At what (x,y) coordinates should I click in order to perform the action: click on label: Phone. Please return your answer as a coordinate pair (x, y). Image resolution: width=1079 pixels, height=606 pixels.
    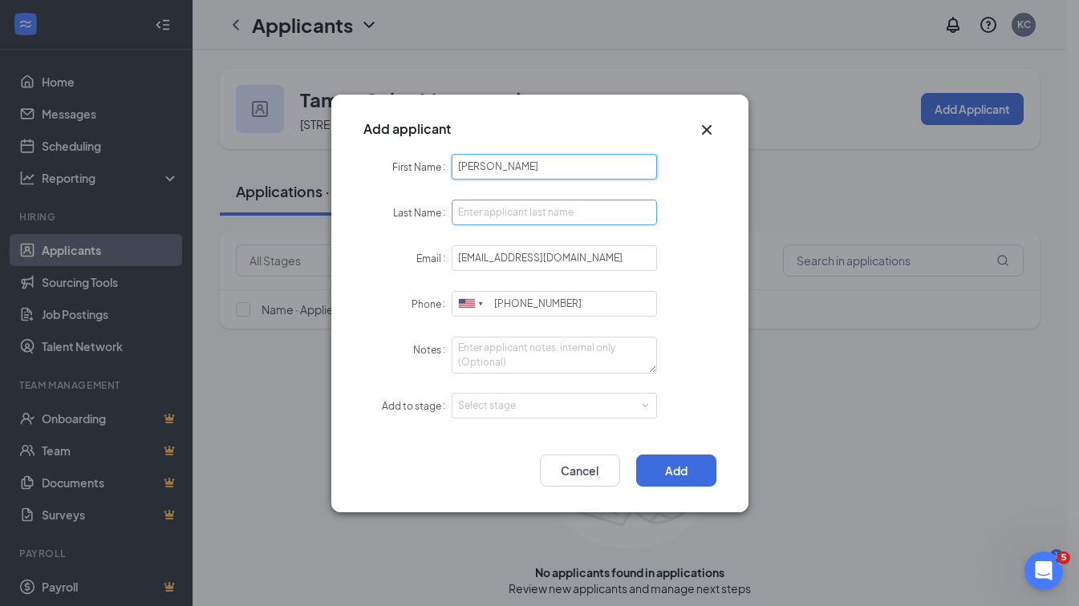
    Looking at the image, I should click on (432, 304).